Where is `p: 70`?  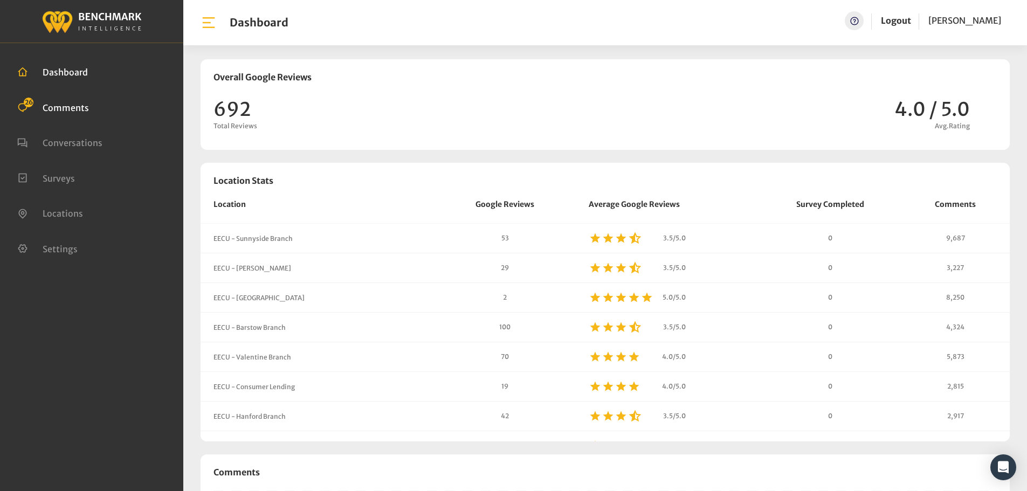
p: 70 is located at coordinates (505, 357).